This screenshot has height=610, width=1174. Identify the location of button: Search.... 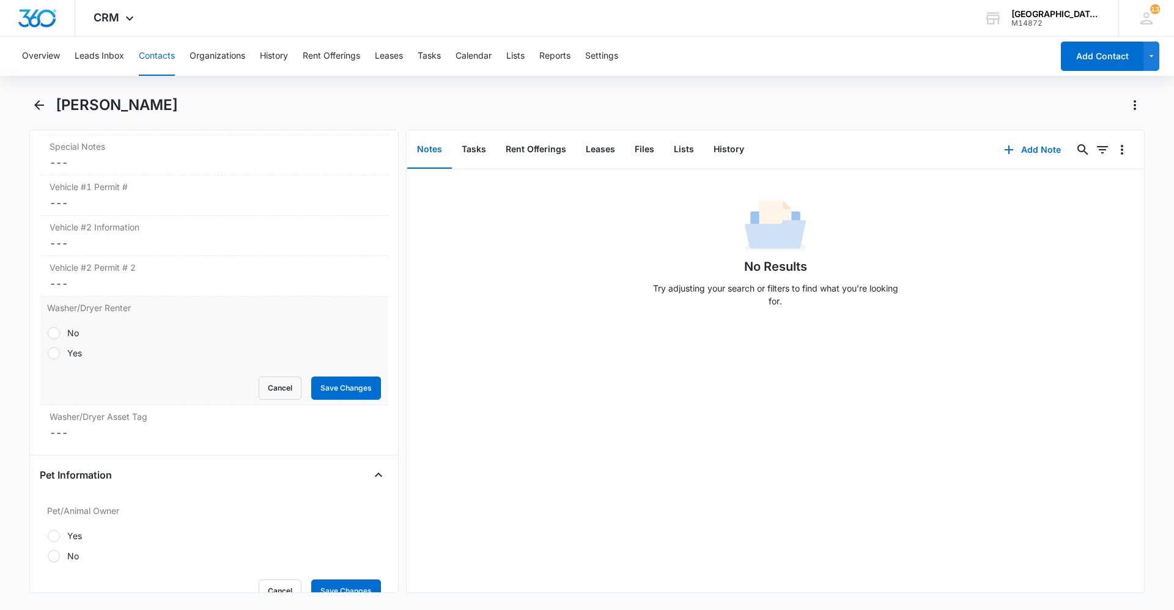
(1083, 150).